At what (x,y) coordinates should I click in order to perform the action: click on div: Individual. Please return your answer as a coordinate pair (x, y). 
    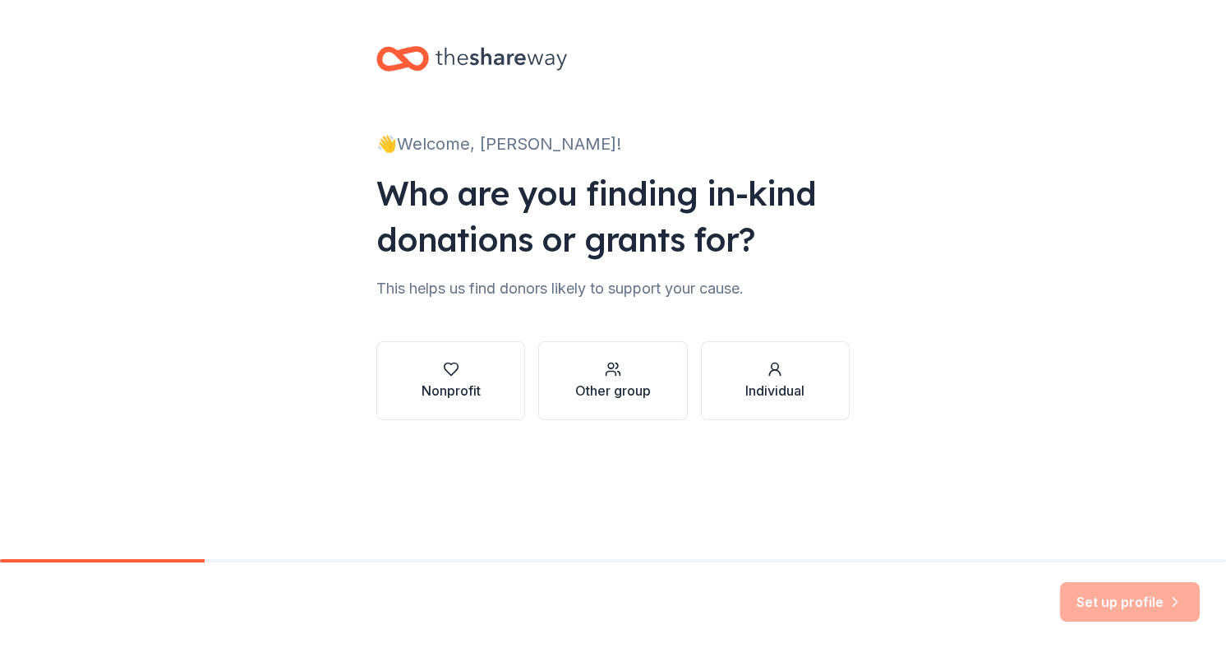
    Looking at the image, I should click on (775, 390).